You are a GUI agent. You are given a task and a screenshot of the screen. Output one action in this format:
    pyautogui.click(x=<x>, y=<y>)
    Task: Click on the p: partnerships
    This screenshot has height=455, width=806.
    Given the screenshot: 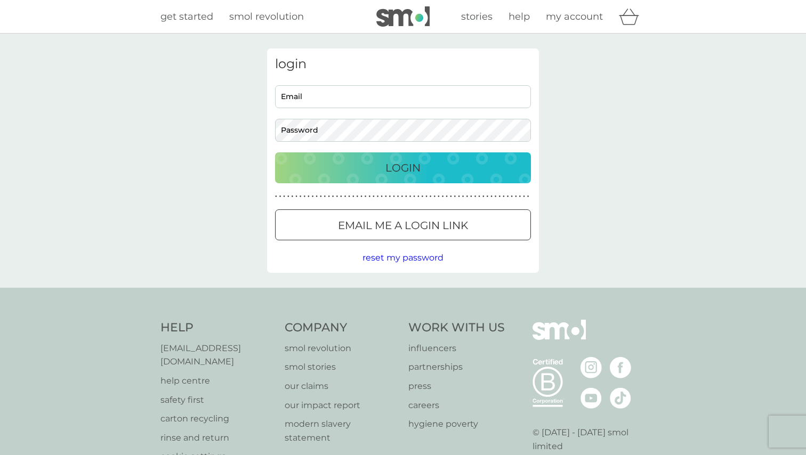 What is the action you would take?
    pyautogui.click(x=456, y=367)
    